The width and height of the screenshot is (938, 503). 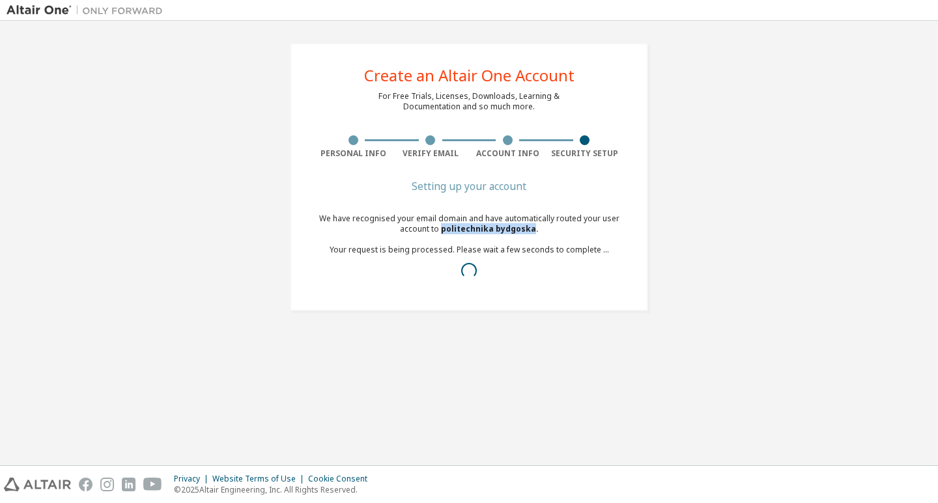 What do you see at coordinates (490, 229) in the screenshot?
I see `span: politechnika bydgoska .` at bounding box center [490, 229].